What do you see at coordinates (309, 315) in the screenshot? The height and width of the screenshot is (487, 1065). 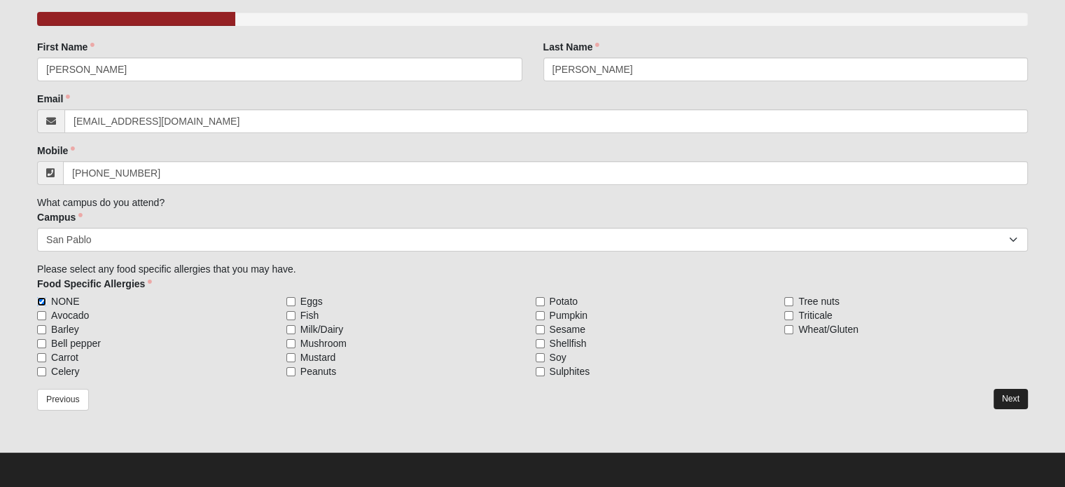 I see `span: Fish` at bounding box center [309, 315].